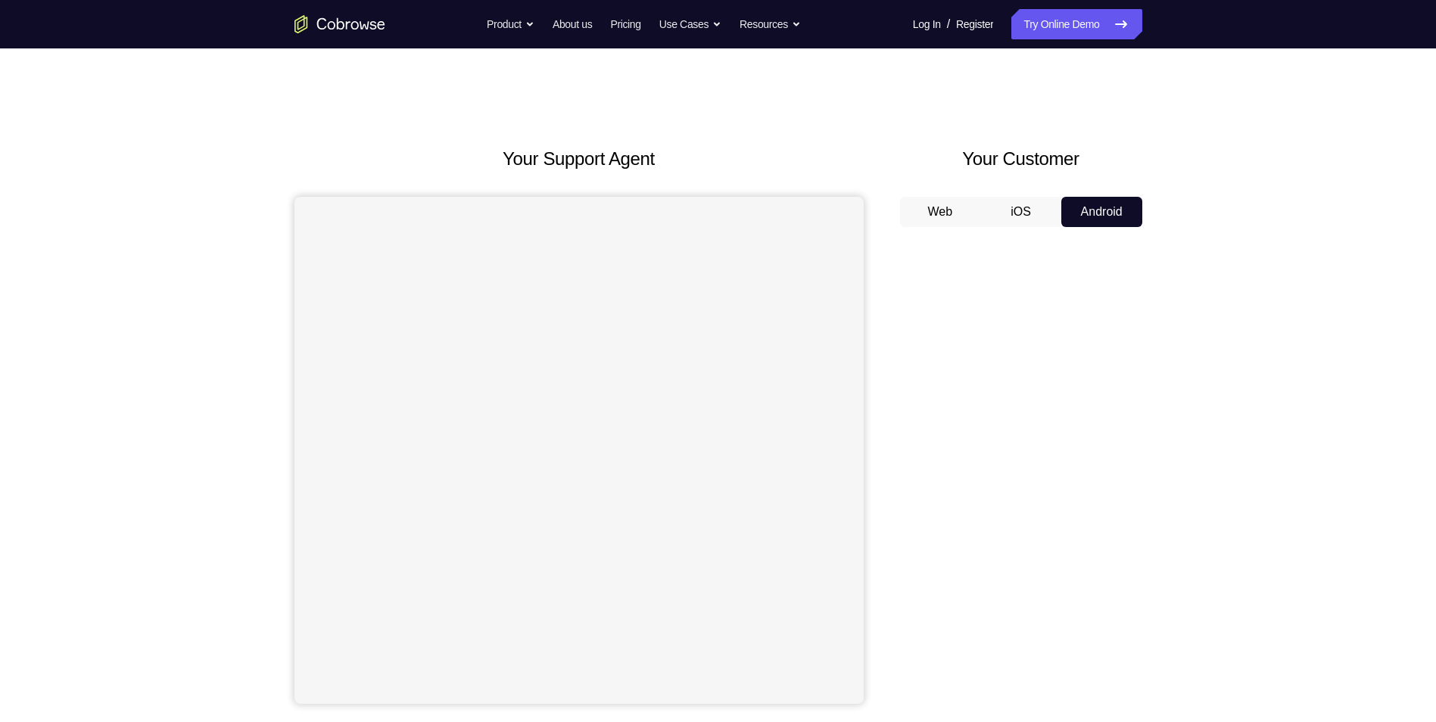  Describe the element at coordinates (1022, 159) in the screenshot. I see `h2: Your Customer` at that location.